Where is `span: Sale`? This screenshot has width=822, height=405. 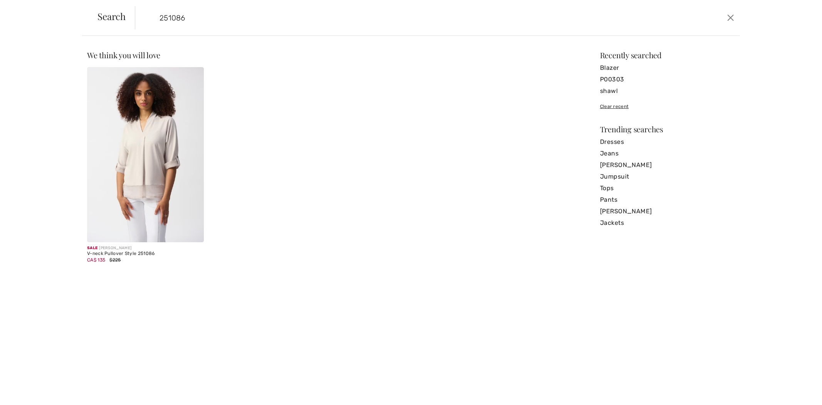
span: Sale is located at coordinates (92, 248).